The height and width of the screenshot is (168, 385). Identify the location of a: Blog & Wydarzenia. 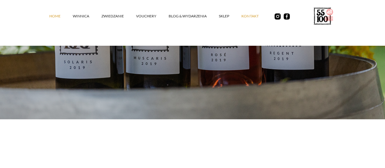
(194, 16).